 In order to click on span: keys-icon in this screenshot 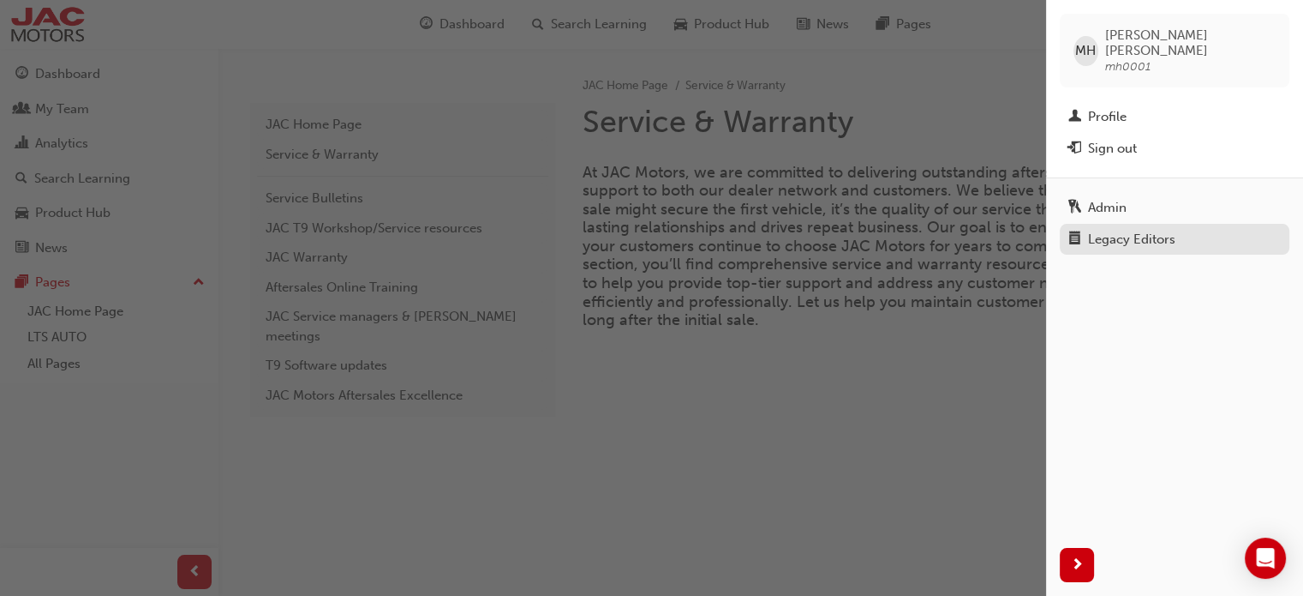, I will do `click(1075, 208)`.